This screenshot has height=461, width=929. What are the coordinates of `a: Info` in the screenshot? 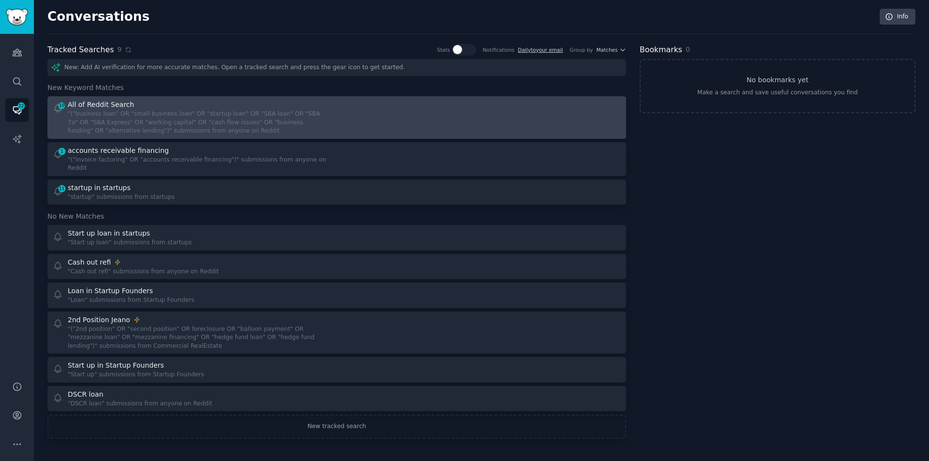 It's located at (897, 17).